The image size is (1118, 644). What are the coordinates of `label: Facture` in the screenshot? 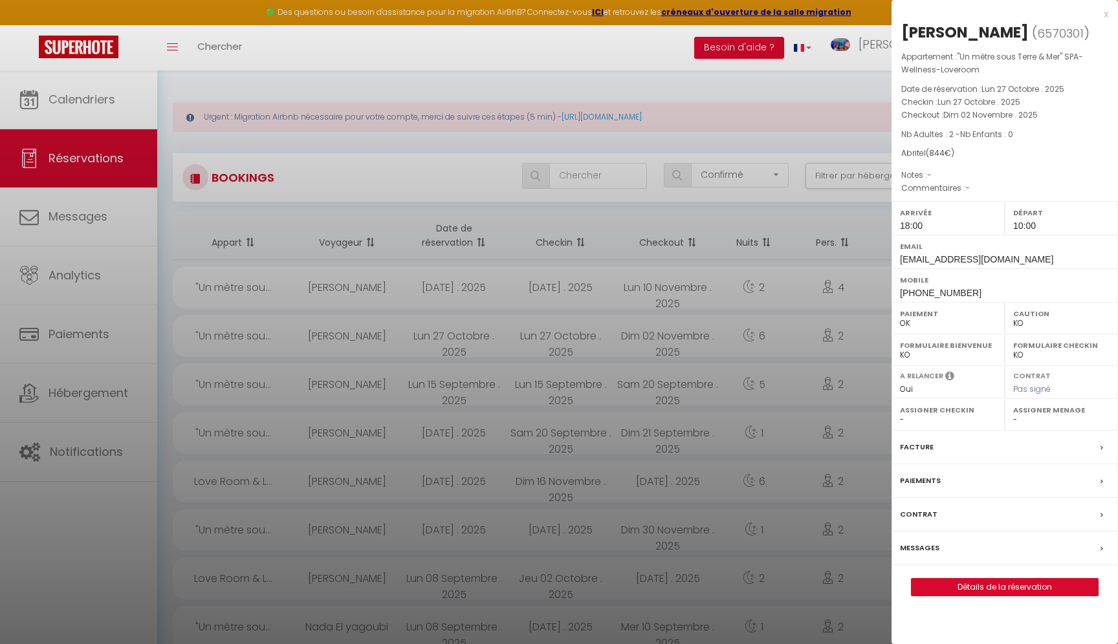 It's located at (917, 447).